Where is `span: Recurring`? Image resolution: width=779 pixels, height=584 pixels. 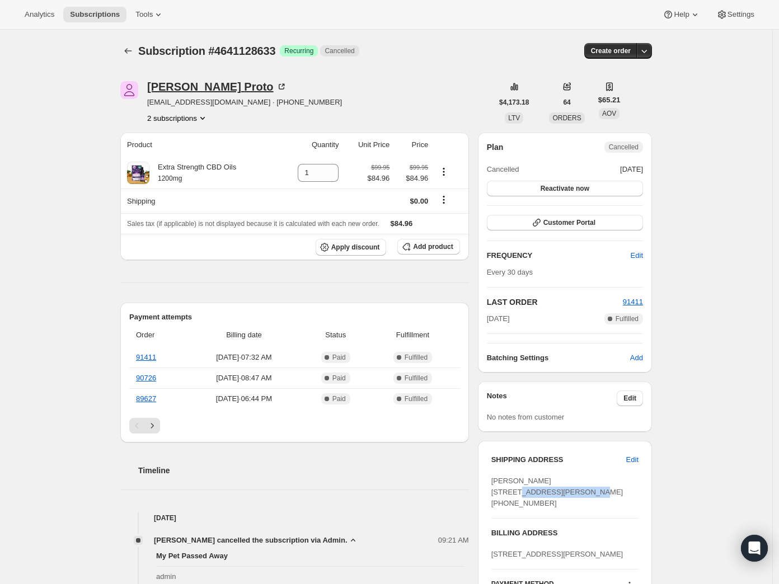
span: Recurring is located at coordinates (299, 51).